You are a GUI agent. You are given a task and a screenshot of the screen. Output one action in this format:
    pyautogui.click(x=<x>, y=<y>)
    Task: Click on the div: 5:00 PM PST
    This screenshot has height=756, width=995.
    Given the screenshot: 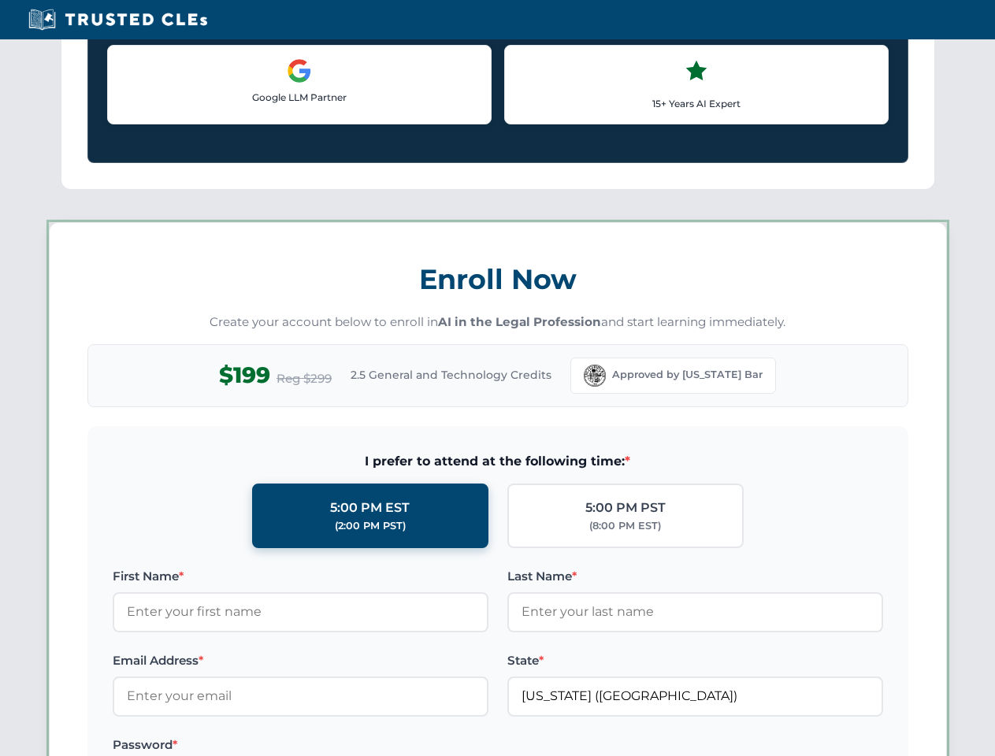 What is the action you would take?
    pyautogui.click(x=625, y=508)
    